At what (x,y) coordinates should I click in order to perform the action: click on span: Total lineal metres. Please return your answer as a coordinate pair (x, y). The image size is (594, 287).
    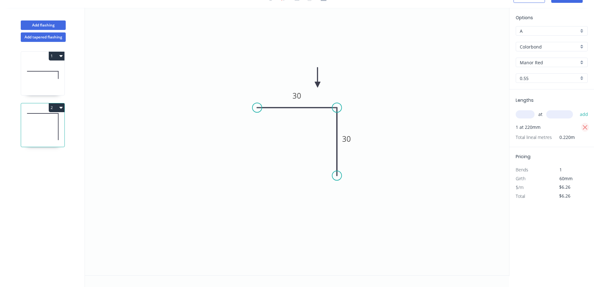
    Looking at the image, I should click on (534, 137).